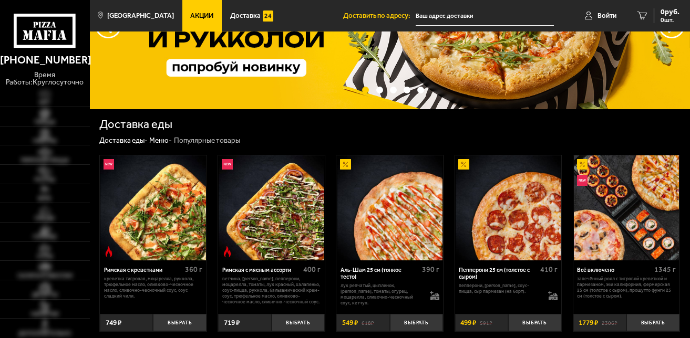 The image size is (690, 338). I want to click on s: 2306 ₽, so click(609, 323).